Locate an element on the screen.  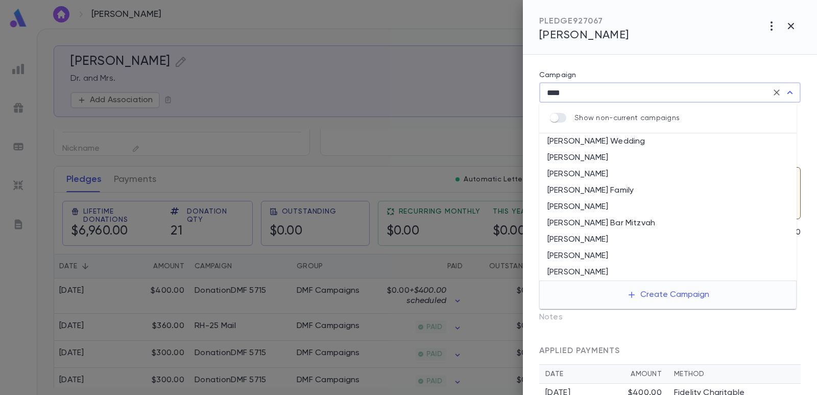
div: Date is located at coordinates (588, 374).